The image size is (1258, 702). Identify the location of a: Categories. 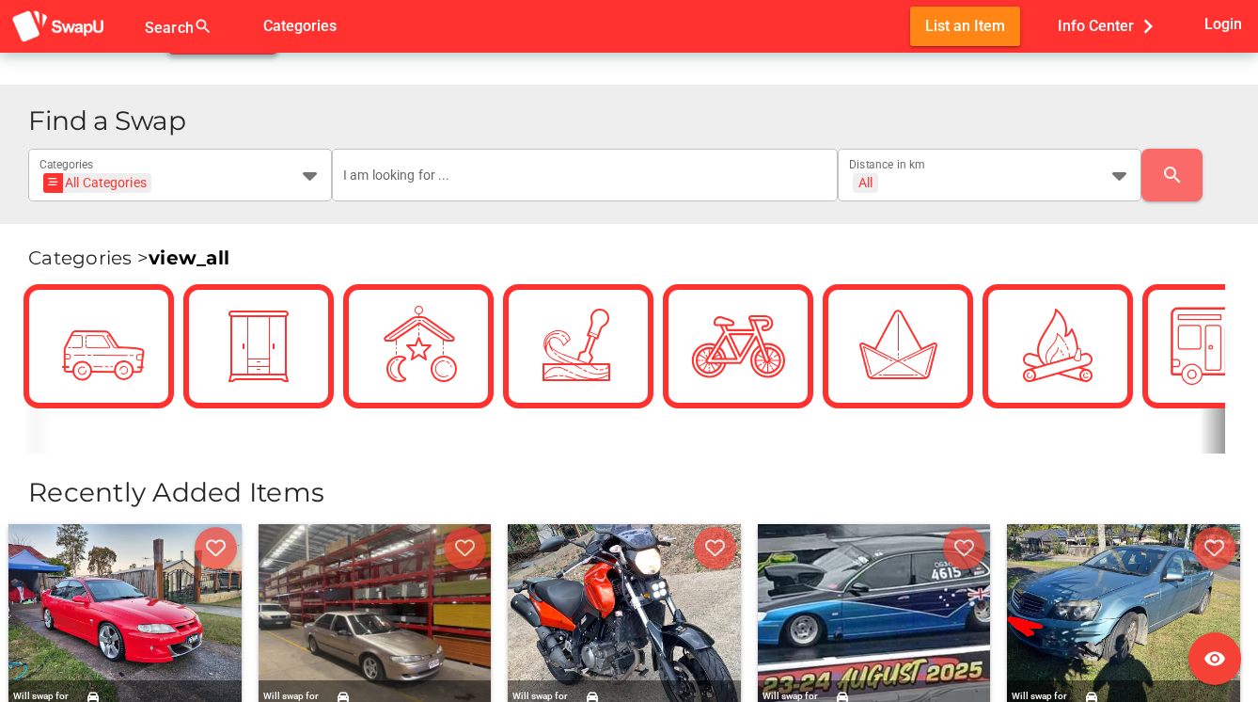
(300, 24).